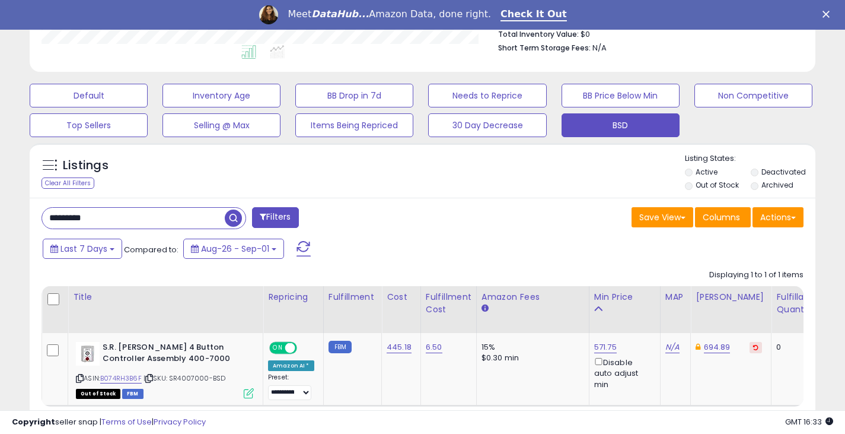 The image size is (845, 434). I want to click on button: Top Sellers, so click(88, 125).